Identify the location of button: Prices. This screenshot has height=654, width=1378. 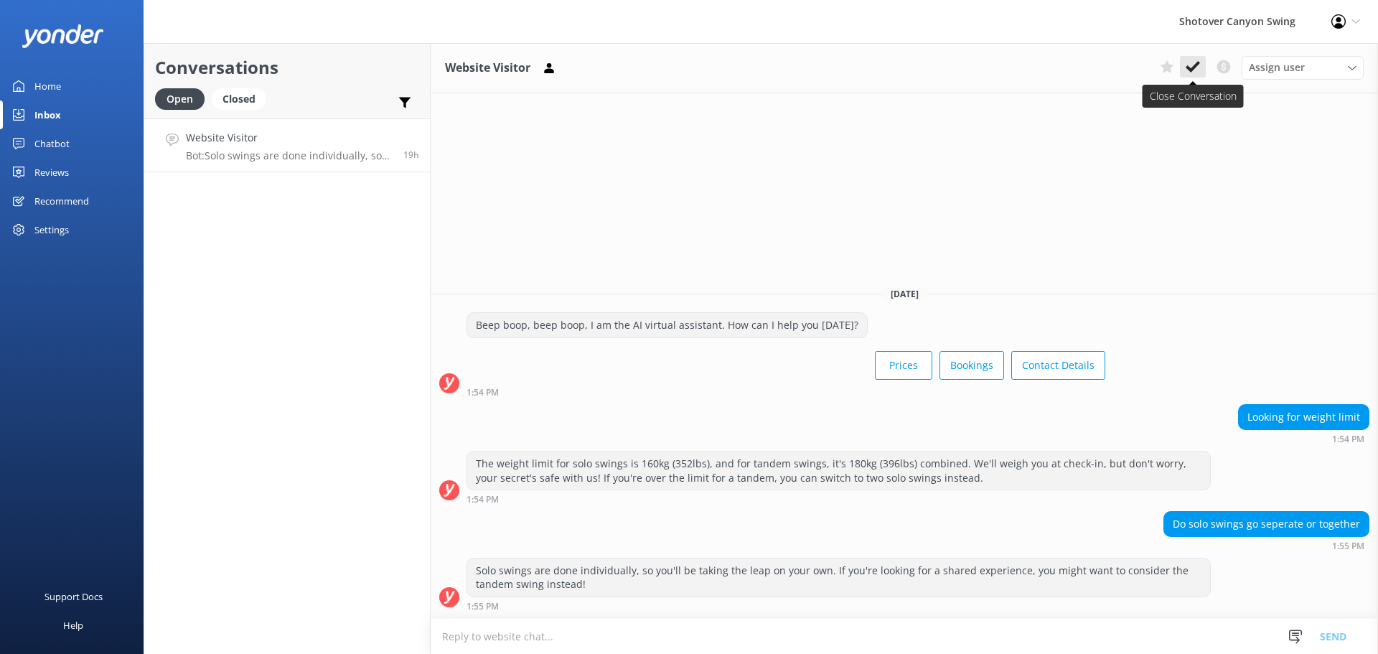
(903, 365).